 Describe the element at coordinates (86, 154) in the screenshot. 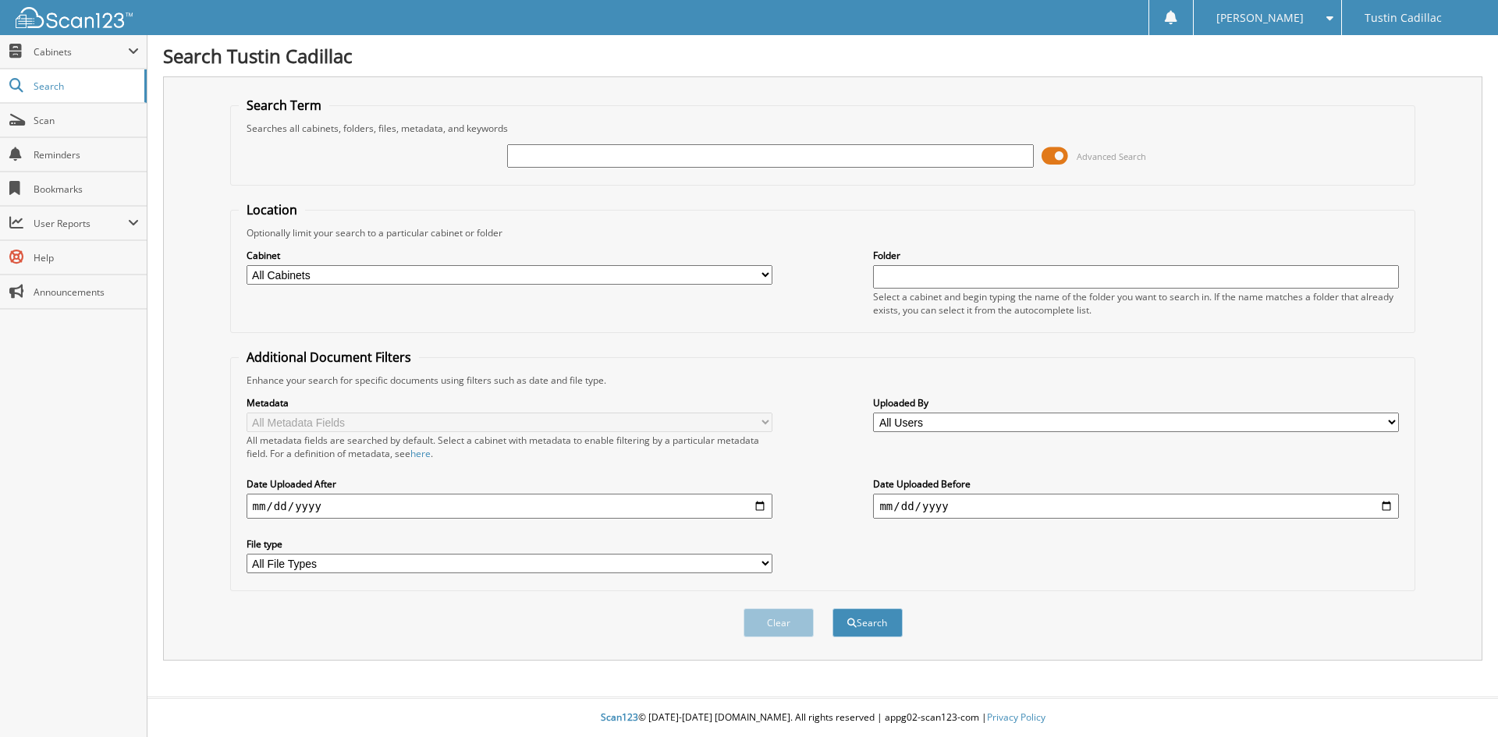

I see `span: Reminders` at that location.